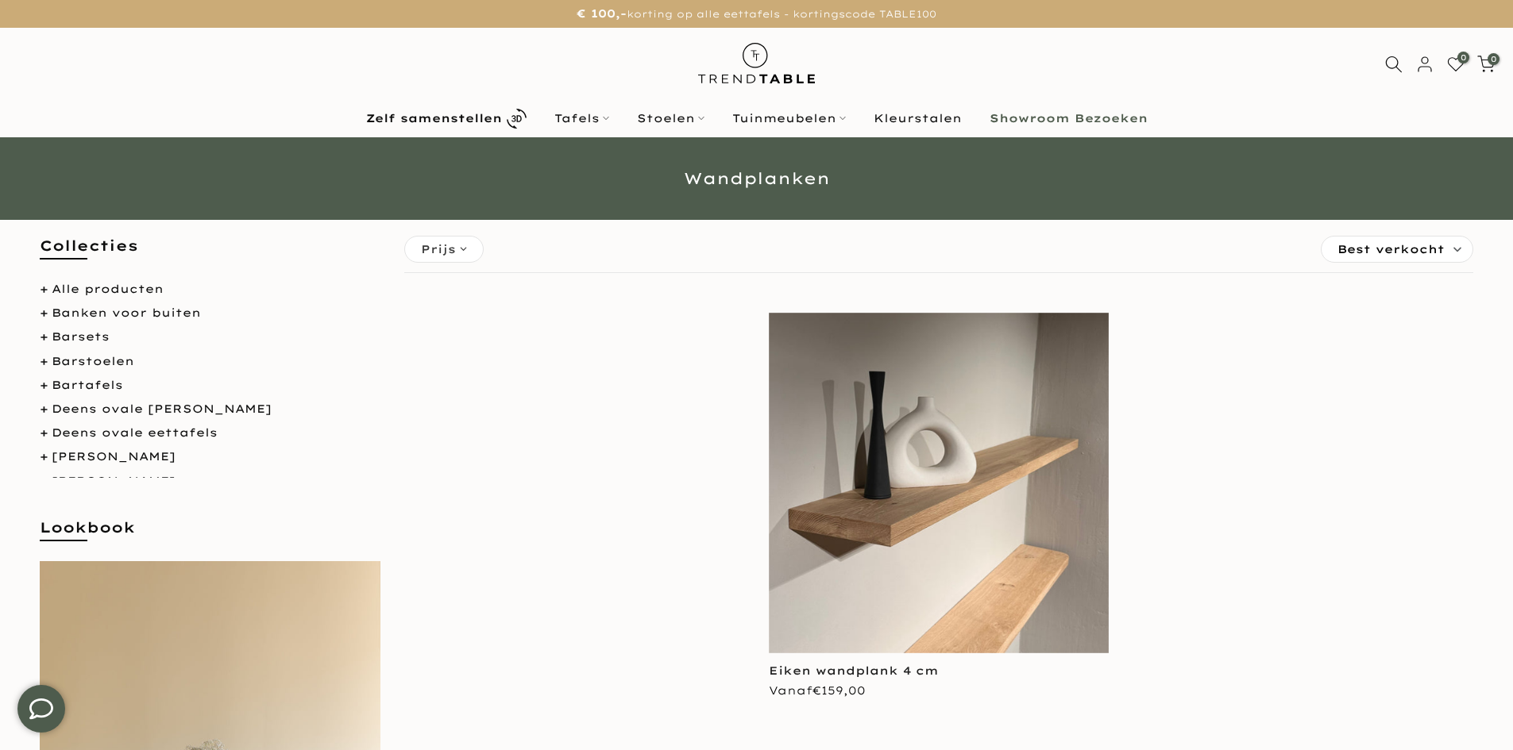  What do you see at coordinates (789, 118) in the screenshot?
I see `a: Tuinmeubelen` at bounding box center [789, 118].